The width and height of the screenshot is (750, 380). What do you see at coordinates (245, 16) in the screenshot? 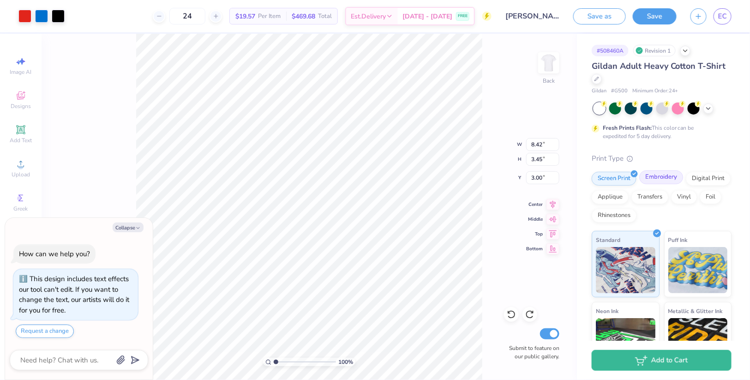
I see `span: $19.57` at bounding box center [245, 16].